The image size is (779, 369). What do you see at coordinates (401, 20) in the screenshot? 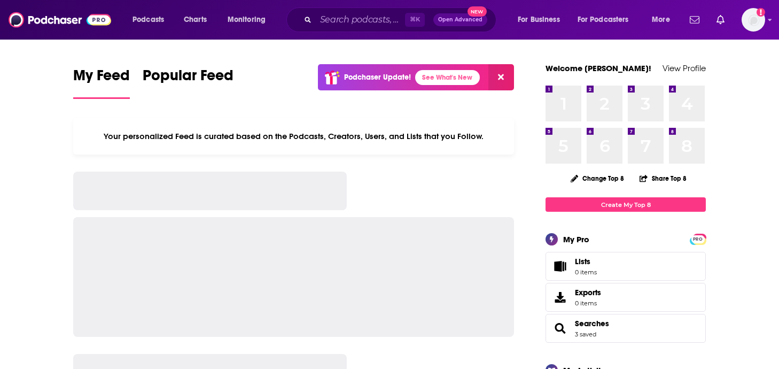
I see `div: Search podcasts, credits, & more...` at bounding box center [401, 20].